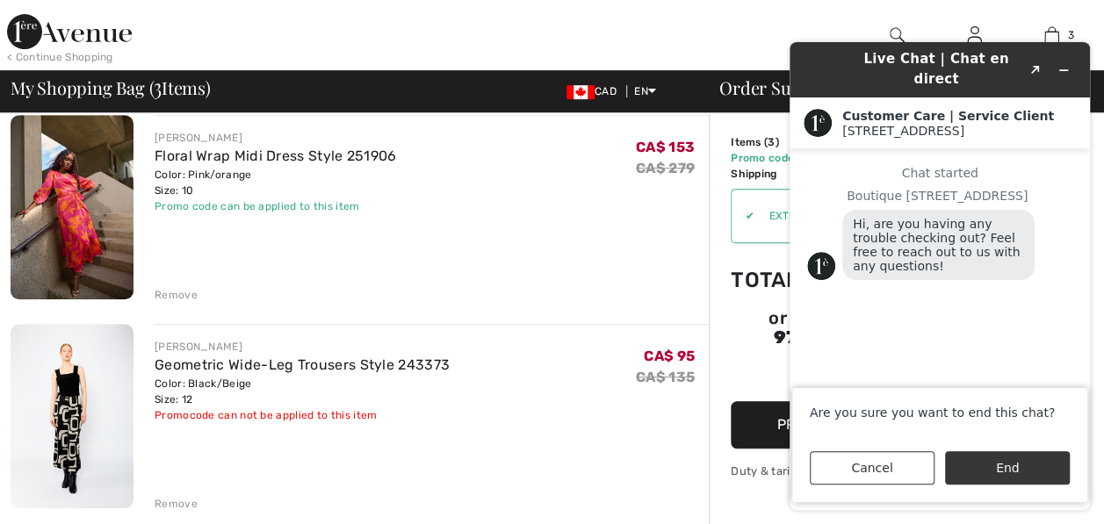 The image size is (1104, 524). Describe the element at coordinates (69, 32) in the screenshot. I see `img: 1ère Avenue` at that location.